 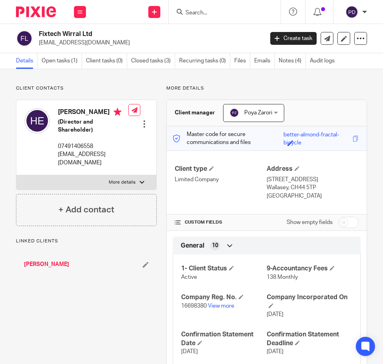 What do you see at coordinates (264, 61) in the screenshot?
I see `a: Emails` at bounding box center [264, 61].